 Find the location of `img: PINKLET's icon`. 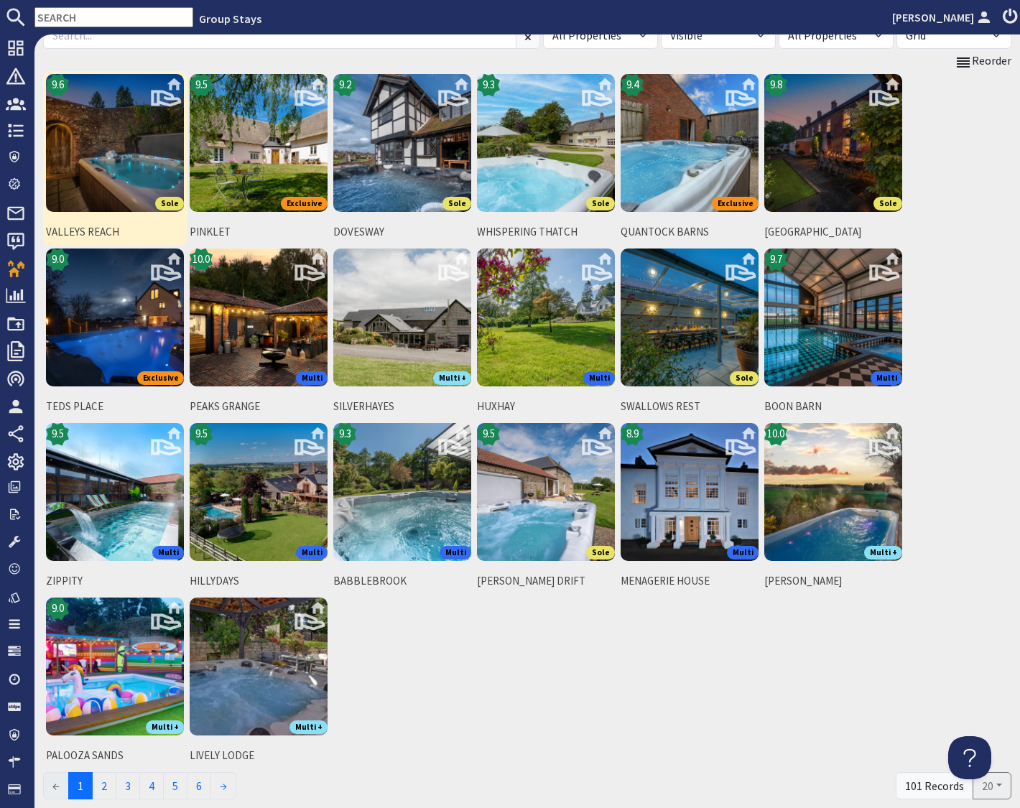

img: PINKLET's icon is located at coordinates (259, 143).